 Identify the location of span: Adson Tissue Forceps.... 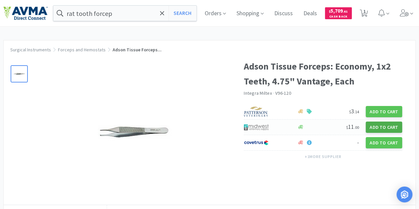
(137, 50).